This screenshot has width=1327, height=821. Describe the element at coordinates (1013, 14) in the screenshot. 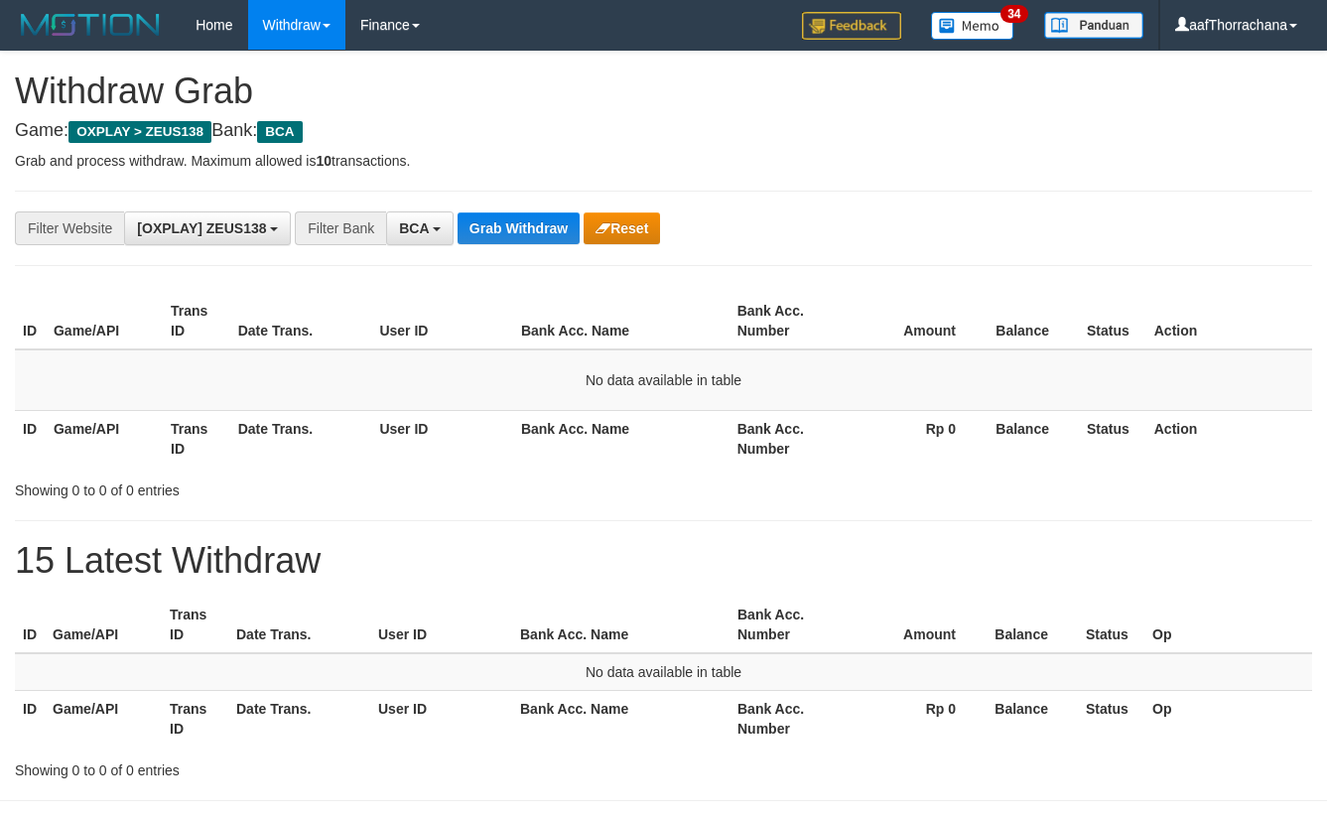

I see `span: 34` at that location.